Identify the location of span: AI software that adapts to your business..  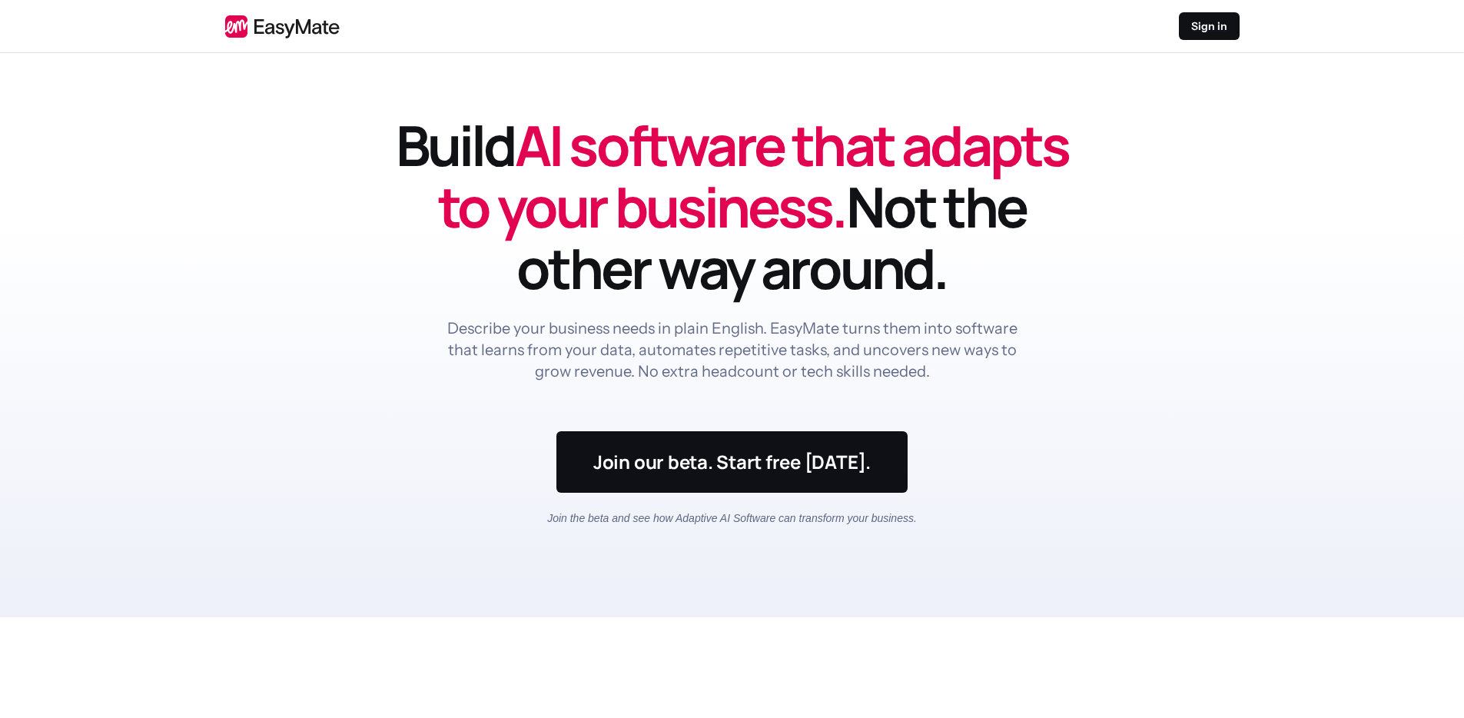
(753, 175).